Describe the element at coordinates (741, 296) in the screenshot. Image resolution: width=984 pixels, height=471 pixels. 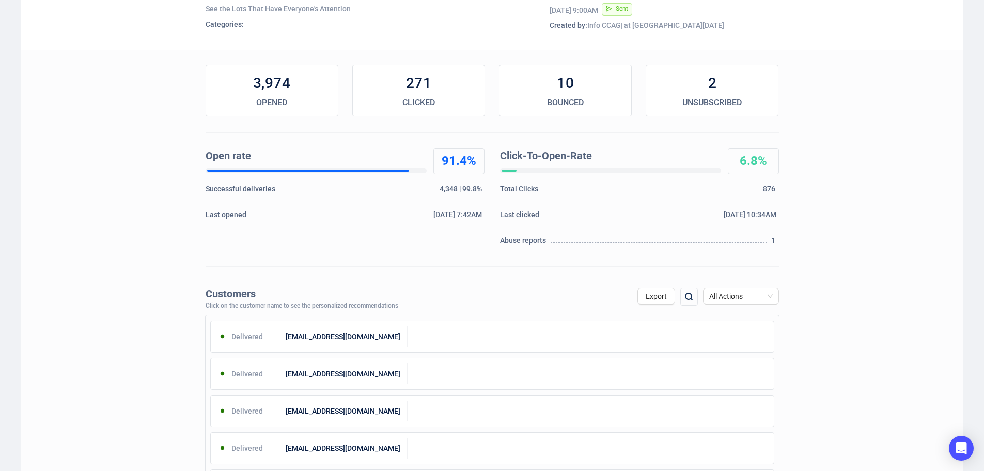
I see `span: All Actions` at that location.